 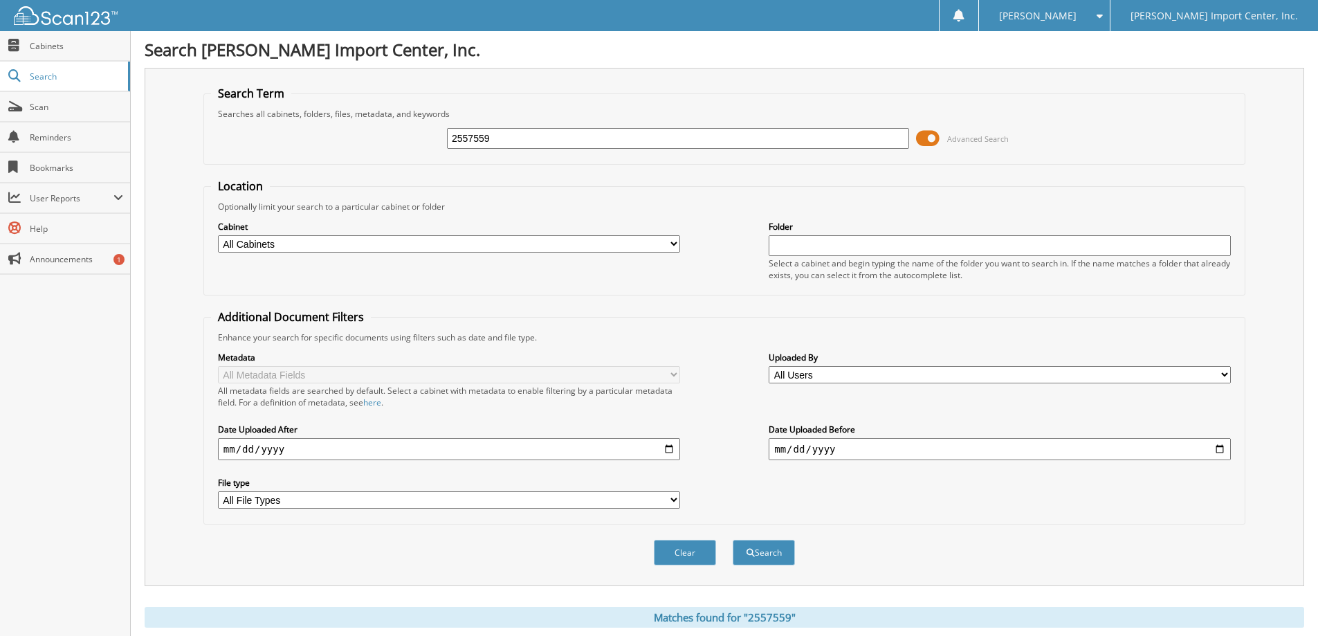 What do you see at coordinates (240, 186) in the screenshot?
I see `legend: Location` at bounding box center [240, 186].